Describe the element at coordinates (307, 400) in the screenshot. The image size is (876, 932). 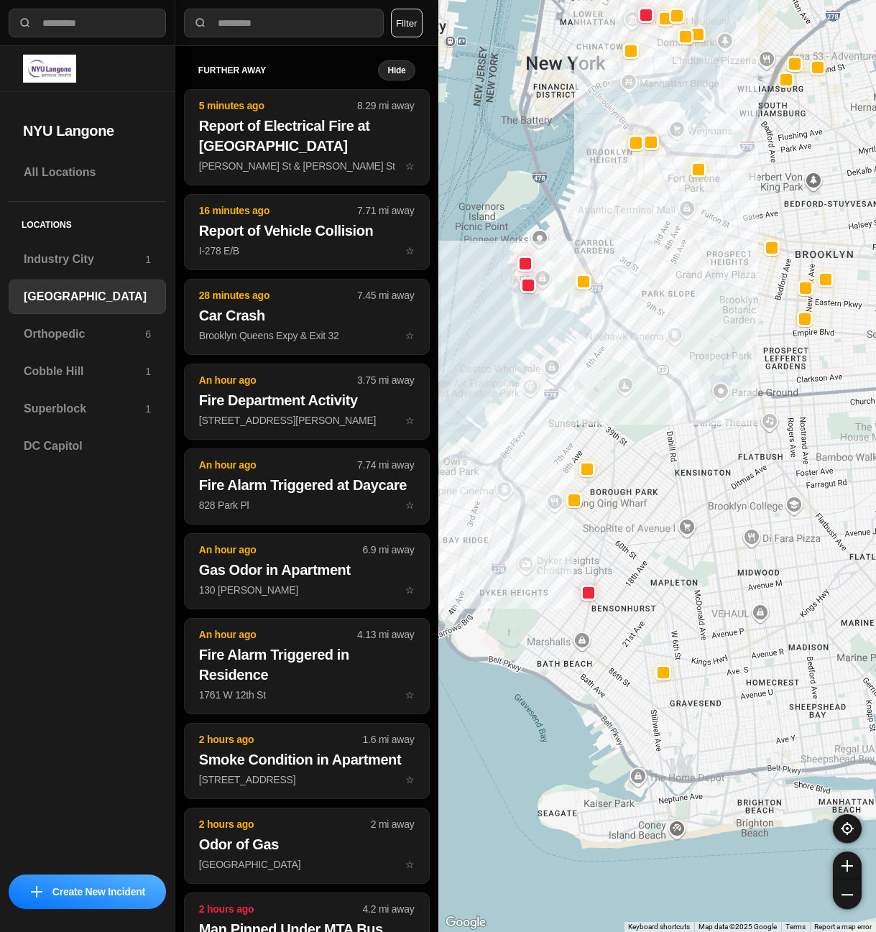
I see `h2: Fire Department Activity` at that location.